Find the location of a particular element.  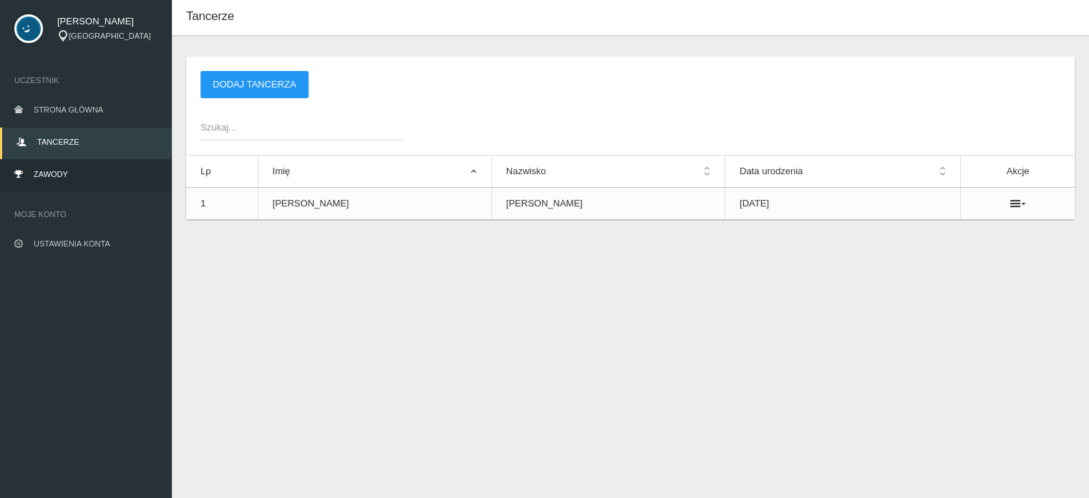

span: Uczestnik is located at coordinates (86, 80).